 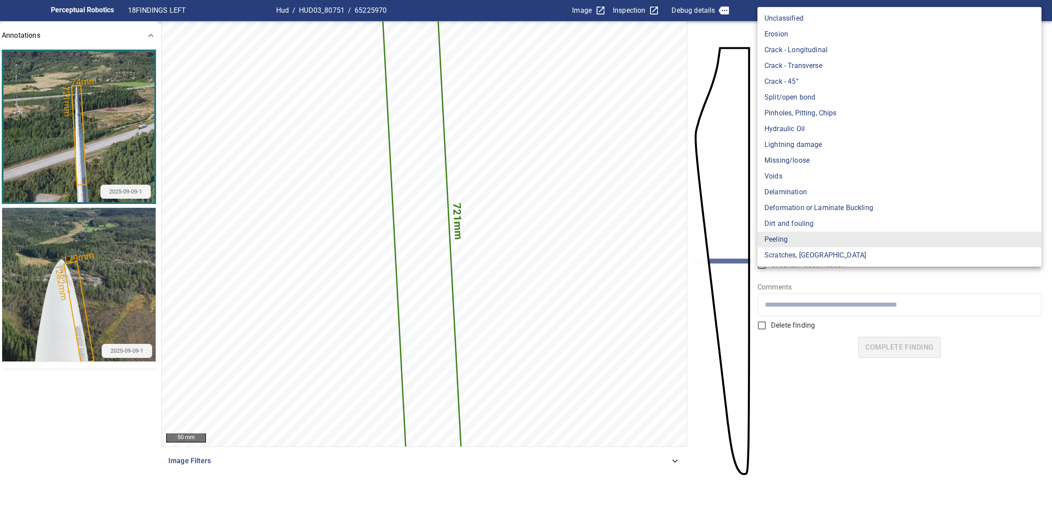 I want to click on li: Dirt and fouling, so click(x=899, y=224).